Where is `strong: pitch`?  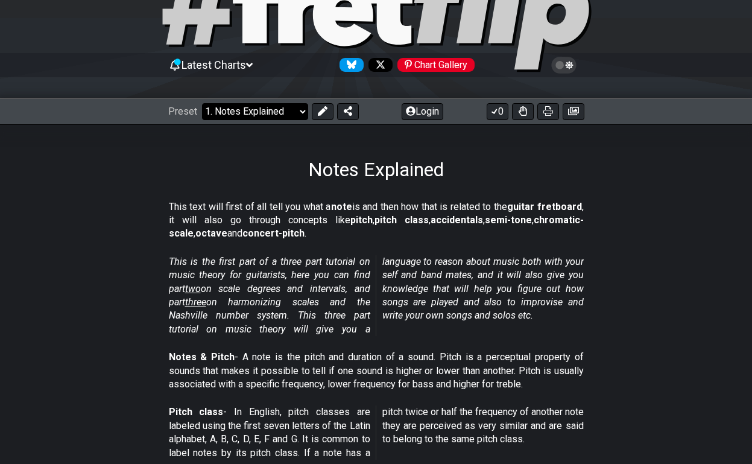
strong: pitch is located at coordinates (361, 220).